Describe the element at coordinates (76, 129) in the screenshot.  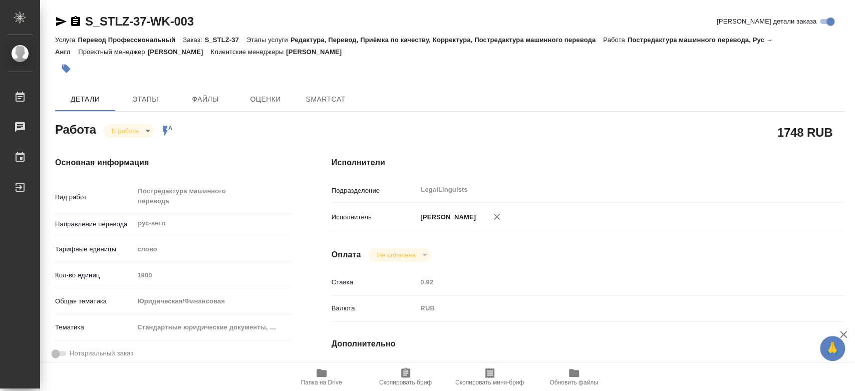
I see `h2: Работа` at that location.